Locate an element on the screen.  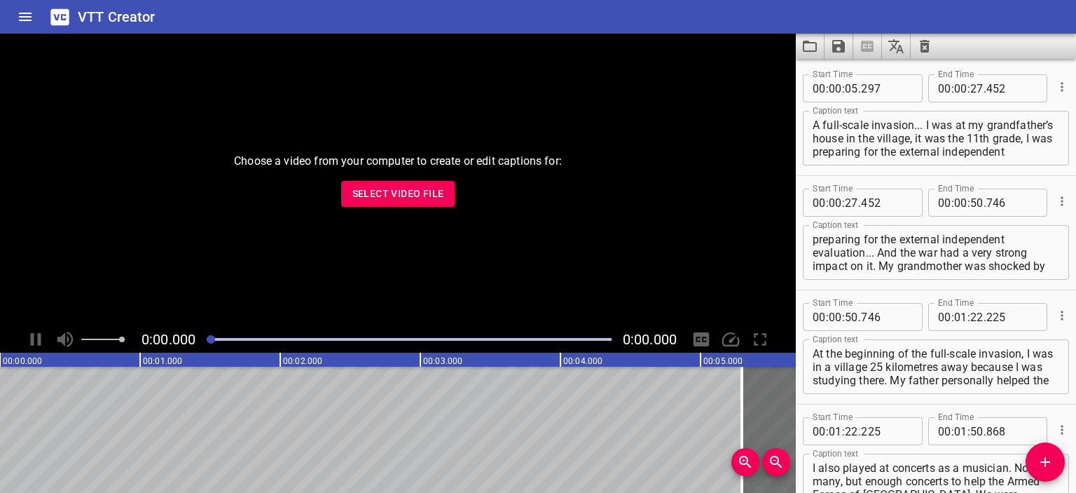
button: Add Cue is located at coordinates (1046, 462).